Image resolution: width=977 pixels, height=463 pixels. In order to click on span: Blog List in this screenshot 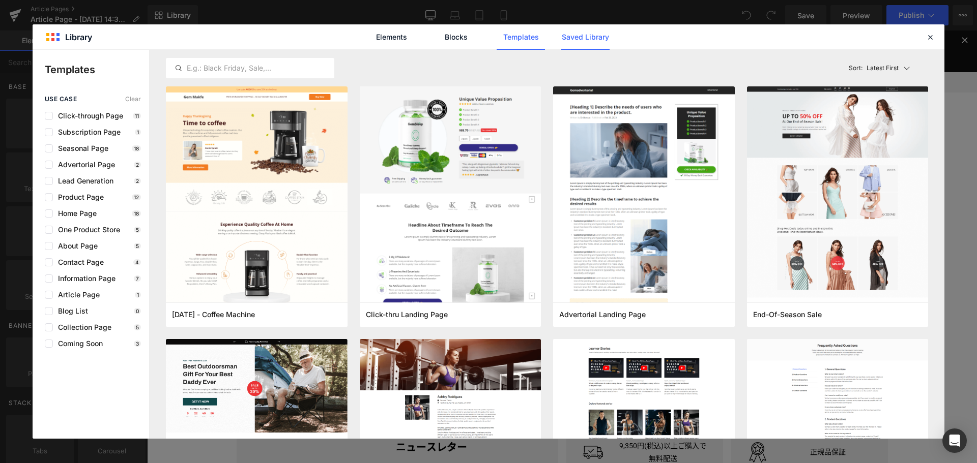, I will do `click(70, 311)`.